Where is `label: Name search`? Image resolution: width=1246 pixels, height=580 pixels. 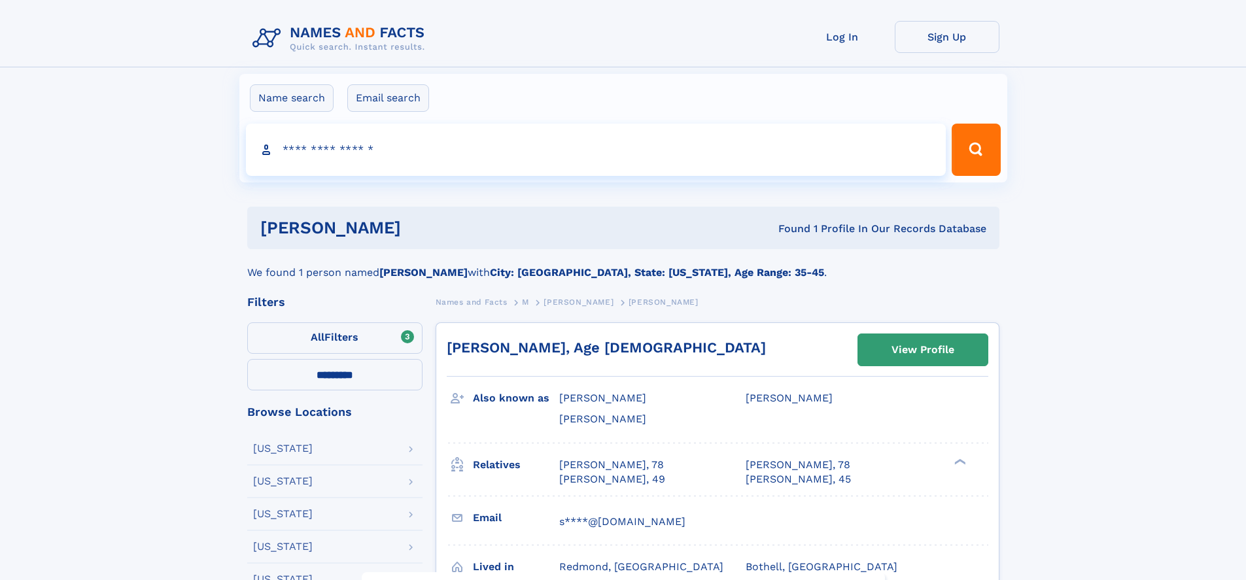
label: Name search is located at coordinates (292, 98).